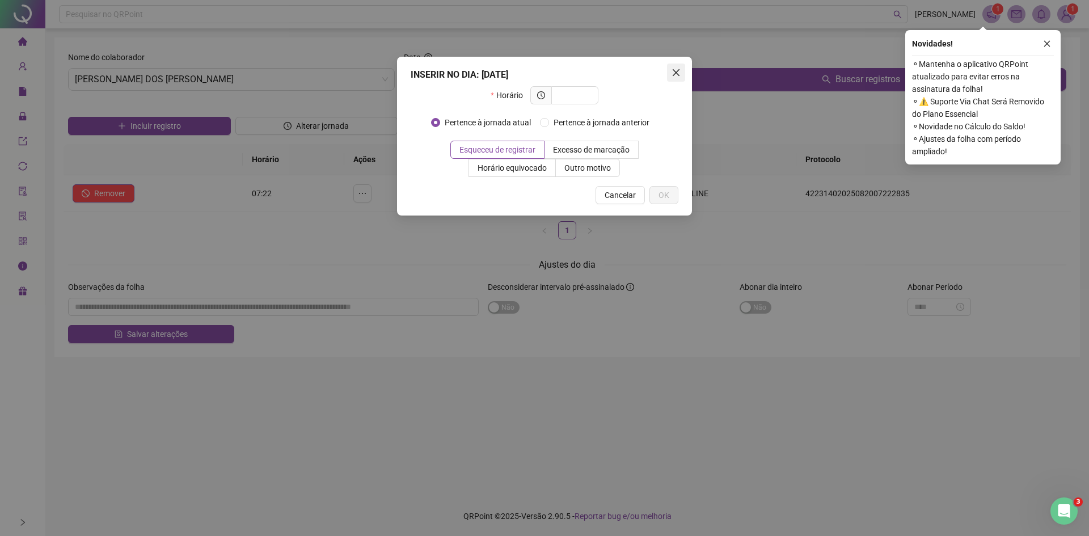  I want to click on span: Esqueceu de registrar, so click(498, 150).